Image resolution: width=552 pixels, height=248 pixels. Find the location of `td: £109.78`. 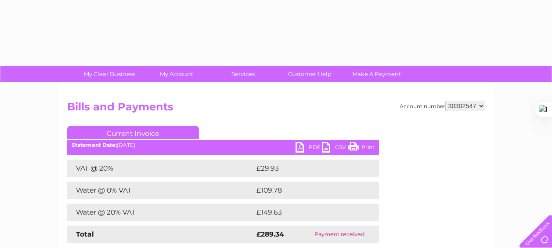

td: £109.78 is located at coordinates (309, 190).